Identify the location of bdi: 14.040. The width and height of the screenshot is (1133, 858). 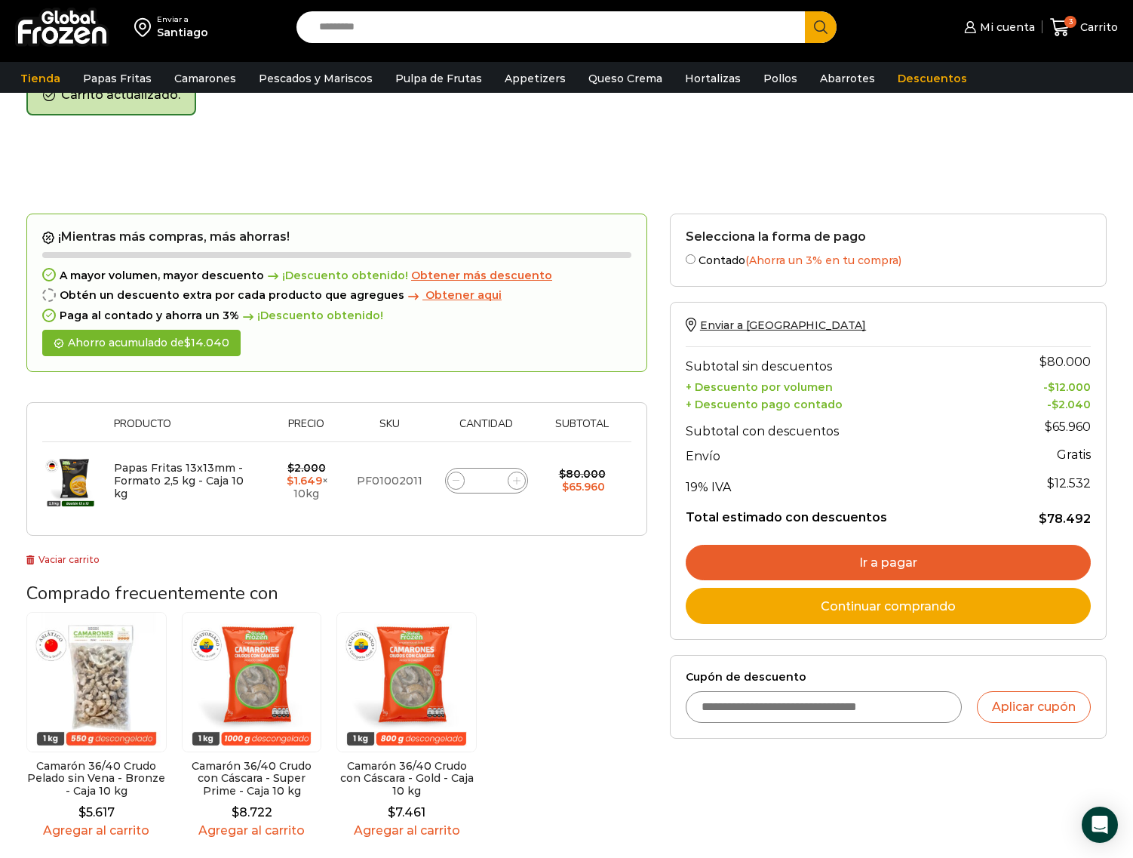
(207, 343).